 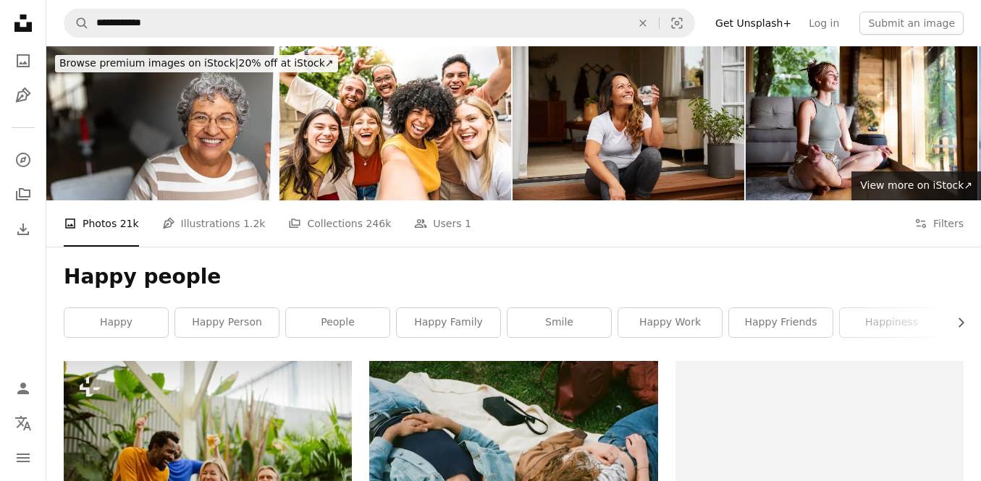 What do you see at coordinates (916, 186) in the screenshot?
I see `a: View more on iStock↗` at bounding box center [916, 186].